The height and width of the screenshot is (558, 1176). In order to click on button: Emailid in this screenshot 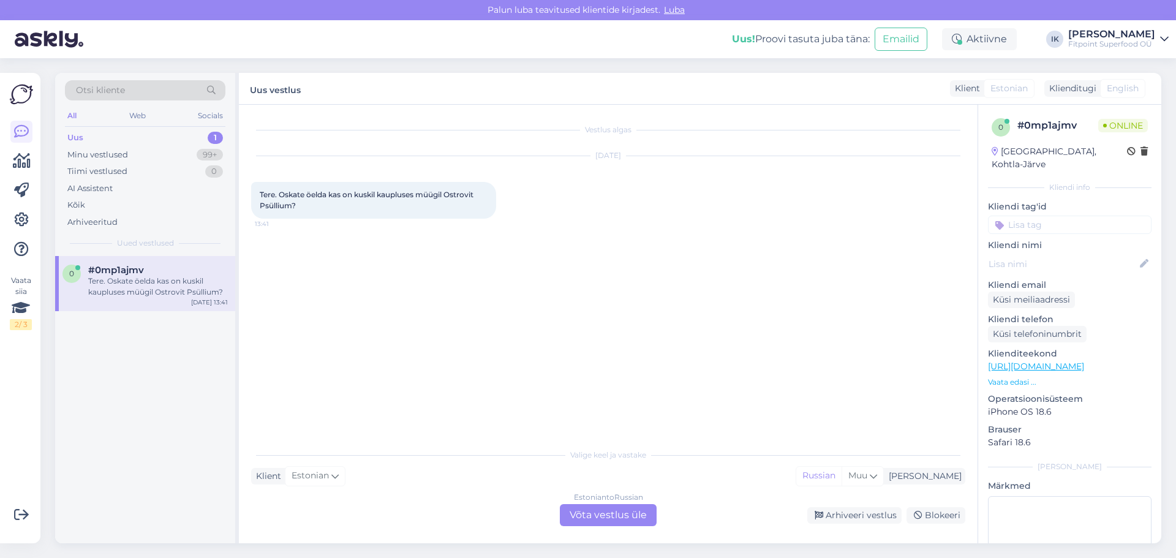, I will do `click(901, 39)`.